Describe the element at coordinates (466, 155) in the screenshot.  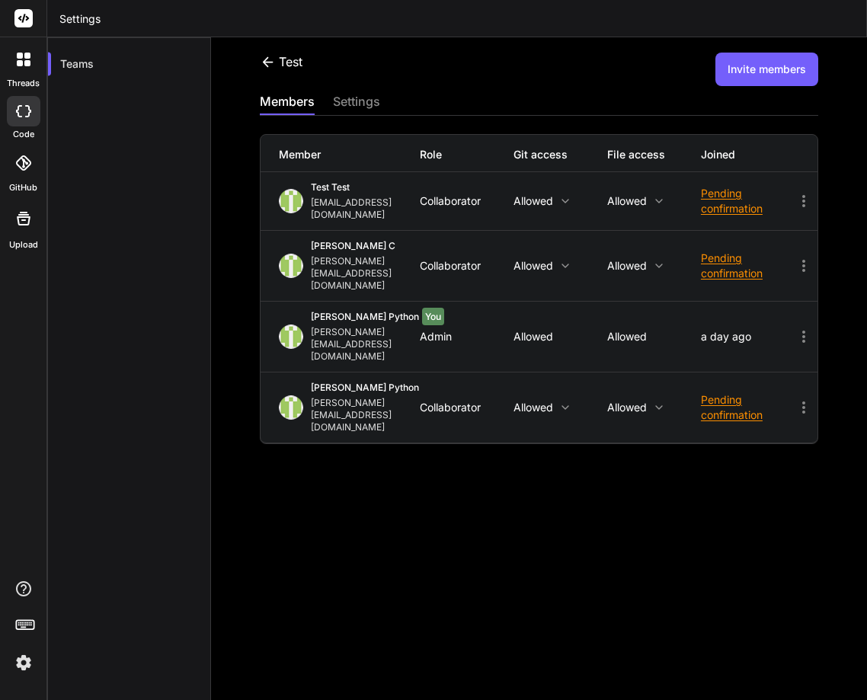
I see `div: Role` at that location.